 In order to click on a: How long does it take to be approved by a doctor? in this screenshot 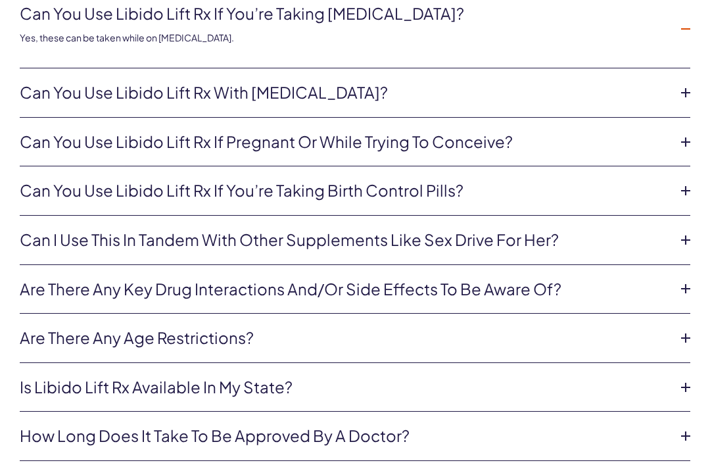, I will do `click(344, 436)`.